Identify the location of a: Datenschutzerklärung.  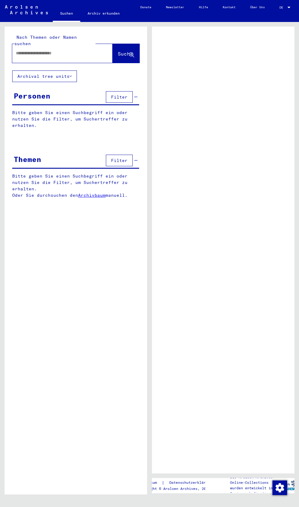
(192, 482).